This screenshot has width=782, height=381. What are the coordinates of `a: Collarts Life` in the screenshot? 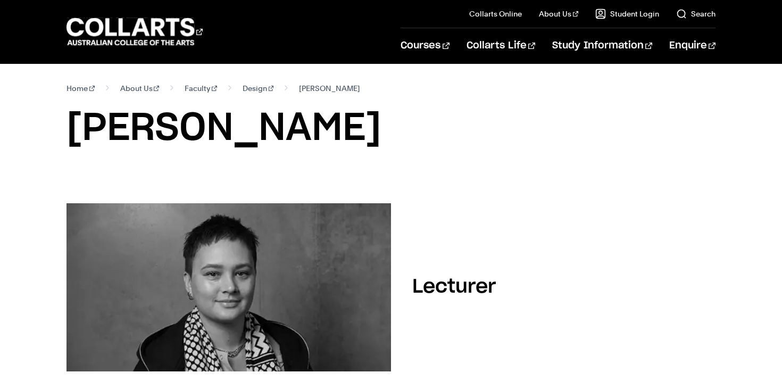 It's located at (500, 46).